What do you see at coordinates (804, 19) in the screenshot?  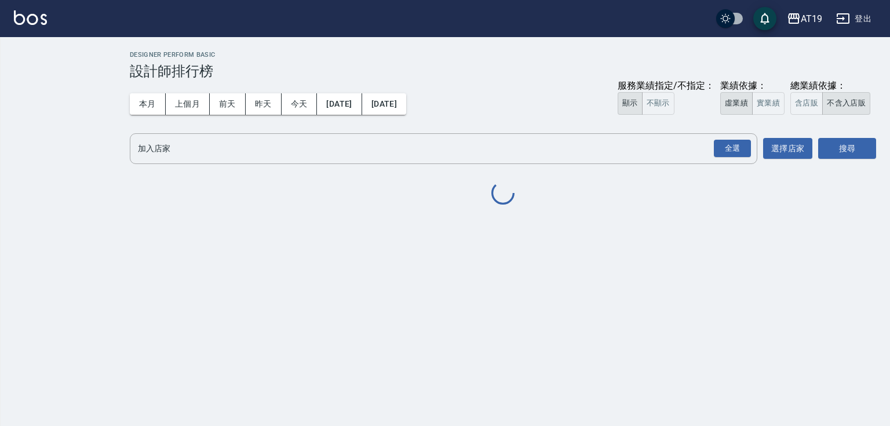 I see `button: AT19` at bounding box center [804, 19].